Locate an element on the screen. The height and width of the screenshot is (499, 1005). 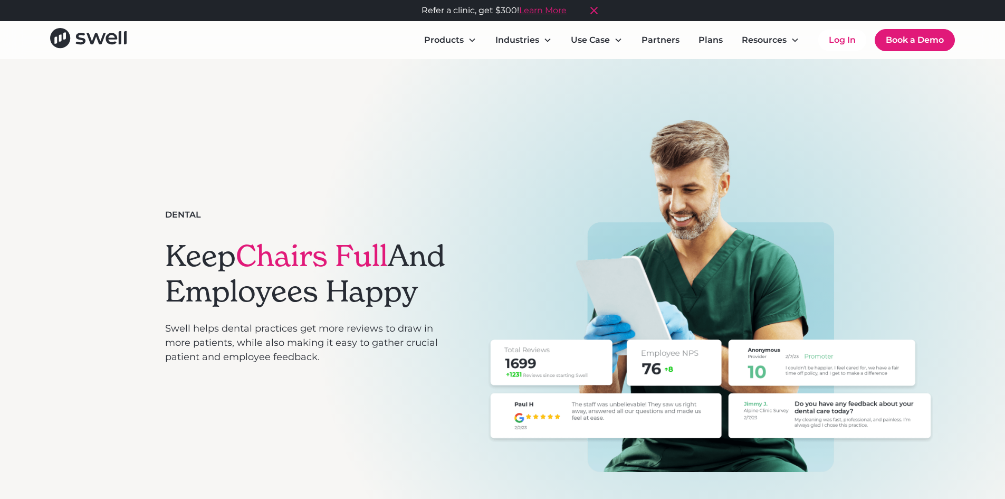
a: Partners is located at coordinates (661, 40).